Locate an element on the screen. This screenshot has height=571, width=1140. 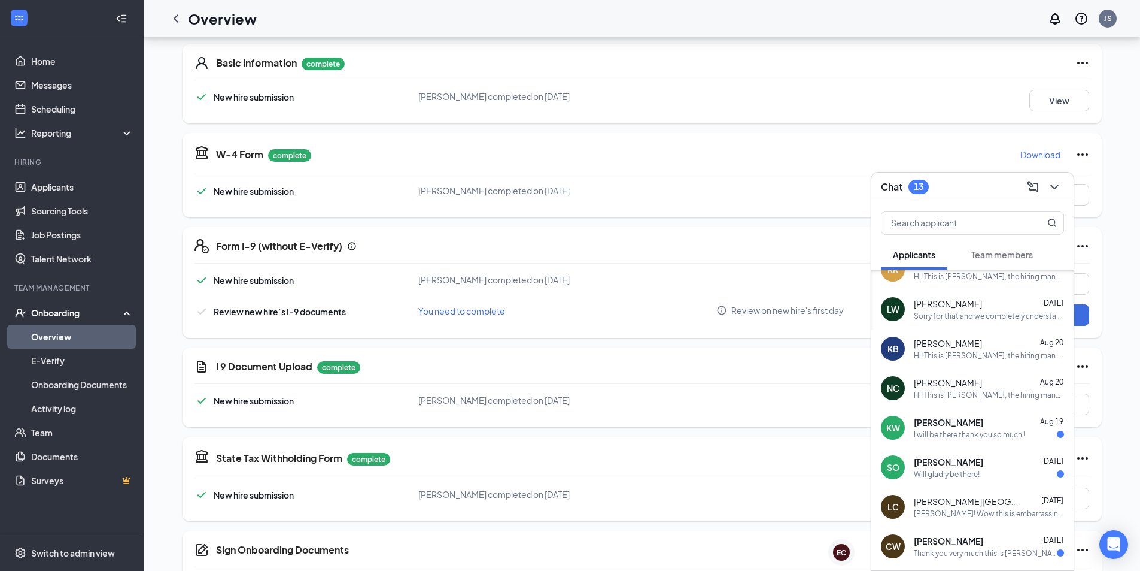
span: You need to complete is located at coordinates (462, 311).